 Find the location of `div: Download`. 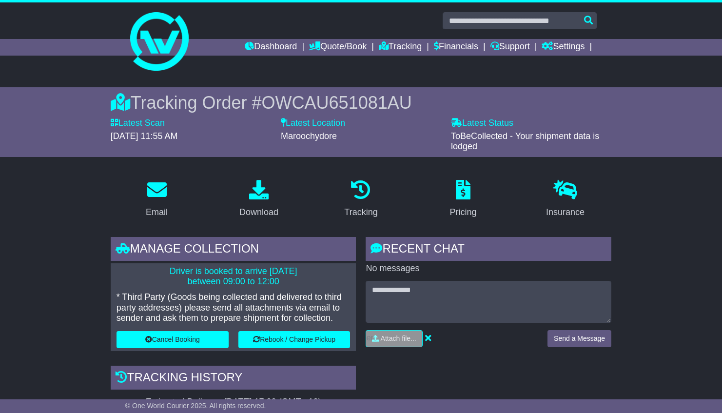

div: Download is located at coordinates (259, 212).